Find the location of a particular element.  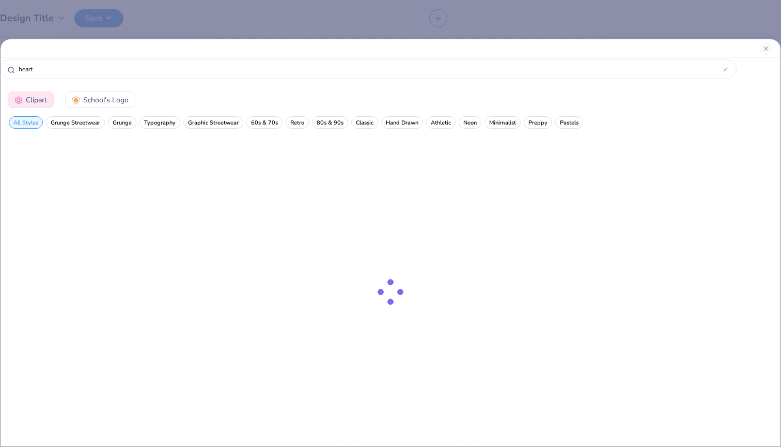

span: 60s & 70s is located at coordinates (265, 122).